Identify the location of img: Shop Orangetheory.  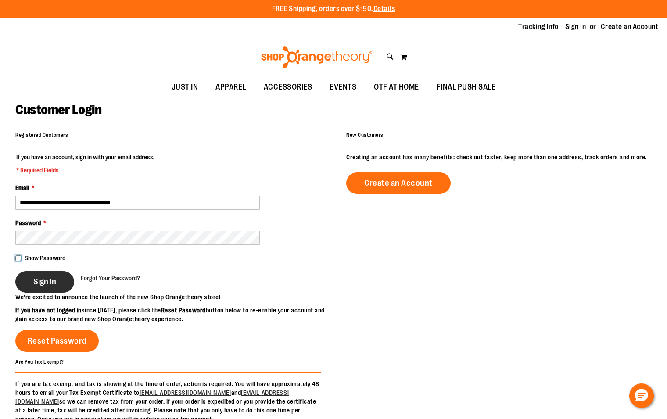
(316, 57).